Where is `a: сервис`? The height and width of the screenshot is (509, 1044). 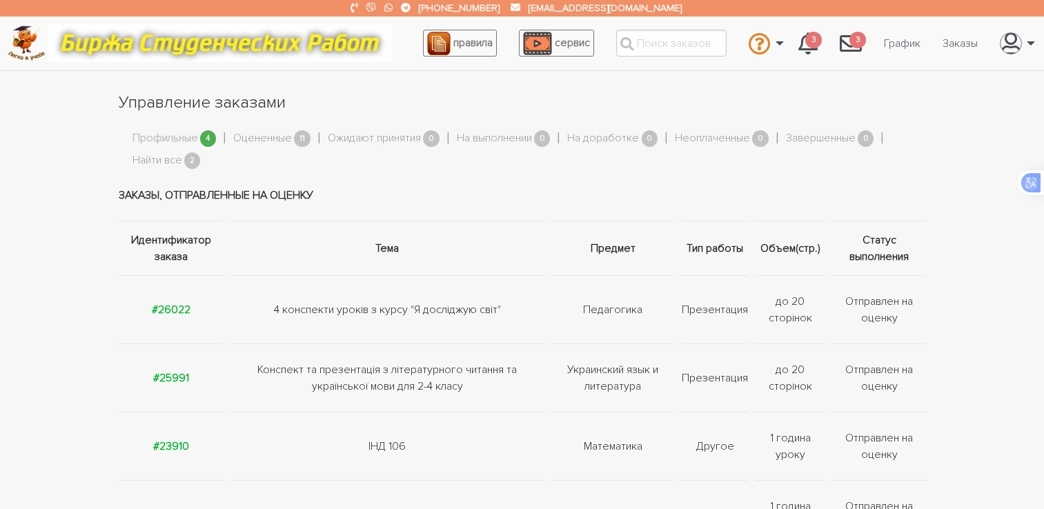
a: сервис is located at coordinates (556, 43).